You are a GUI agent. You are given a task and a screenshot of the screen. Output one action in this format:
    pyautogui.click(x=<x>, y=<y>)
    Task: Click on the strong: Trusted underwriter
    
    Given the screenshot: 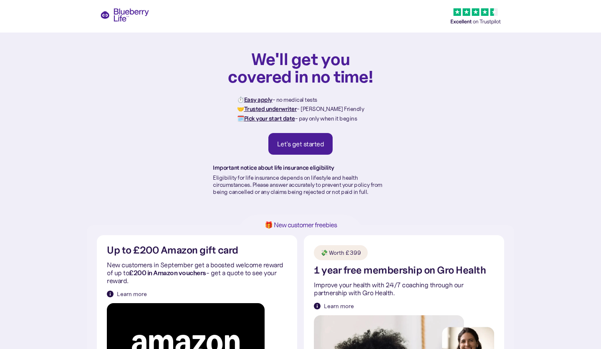 What is the action you would take?
    pyautogui.click(x=270, y=109)
    